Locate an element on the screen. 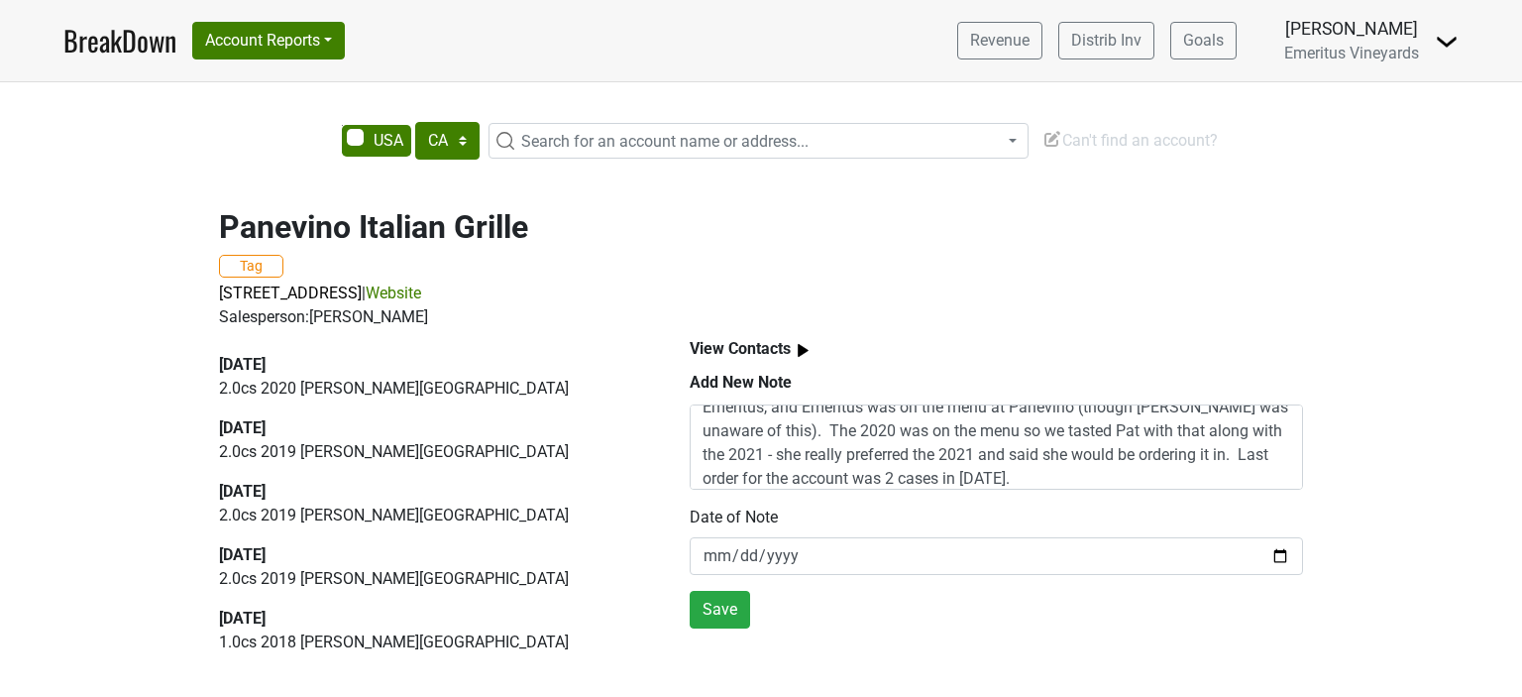 The height and width of the screenshot is (697, 1522). img: Dropdown Menu is located at coordinates (1447, 42).